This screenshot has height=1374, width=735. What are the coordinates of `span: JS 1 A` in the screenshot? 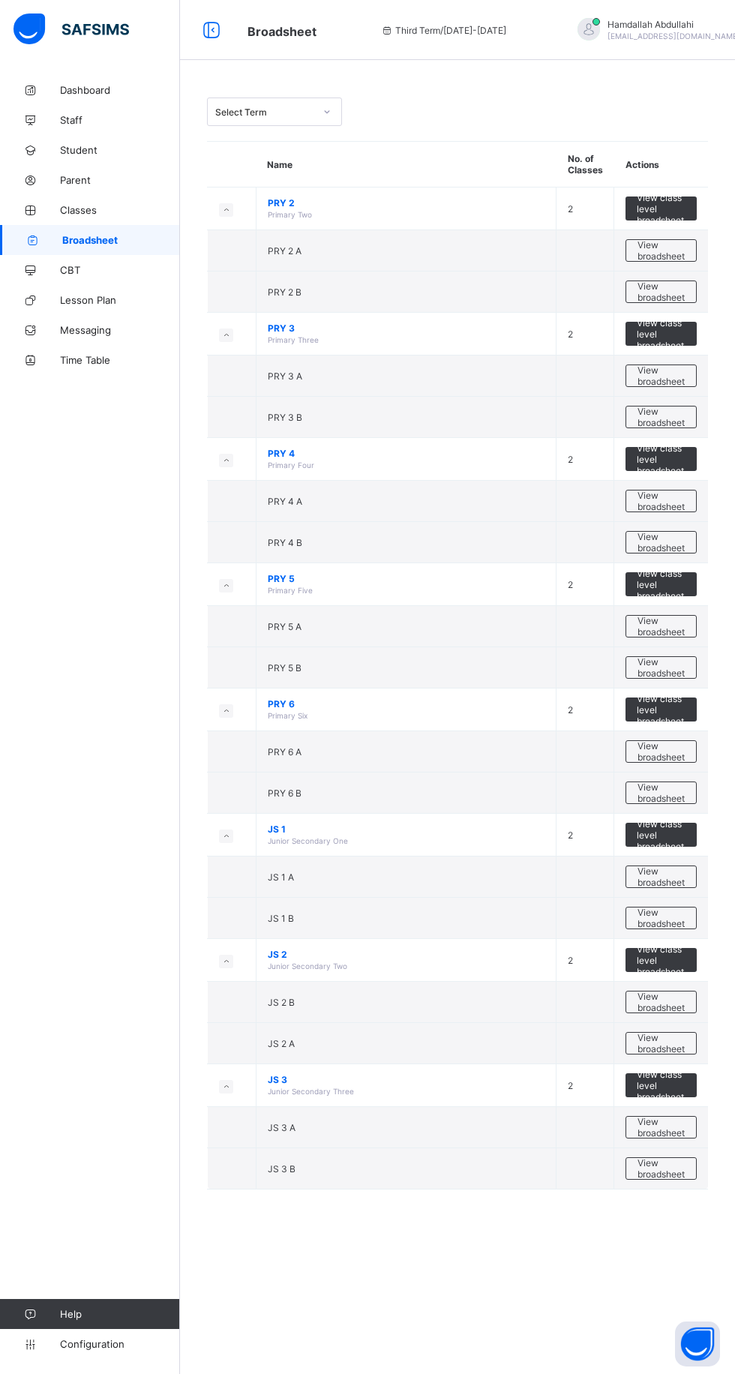 It's located at (280, 876).